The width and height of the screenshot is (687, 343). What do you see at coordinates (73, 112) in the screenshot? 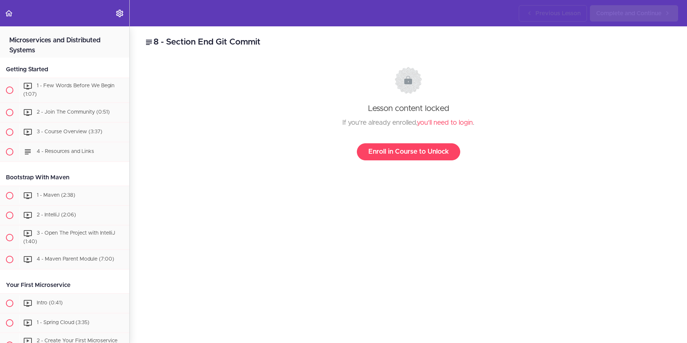
I see `span: 2 - Join The Community (0:51)` at bounding box center [73, 112].